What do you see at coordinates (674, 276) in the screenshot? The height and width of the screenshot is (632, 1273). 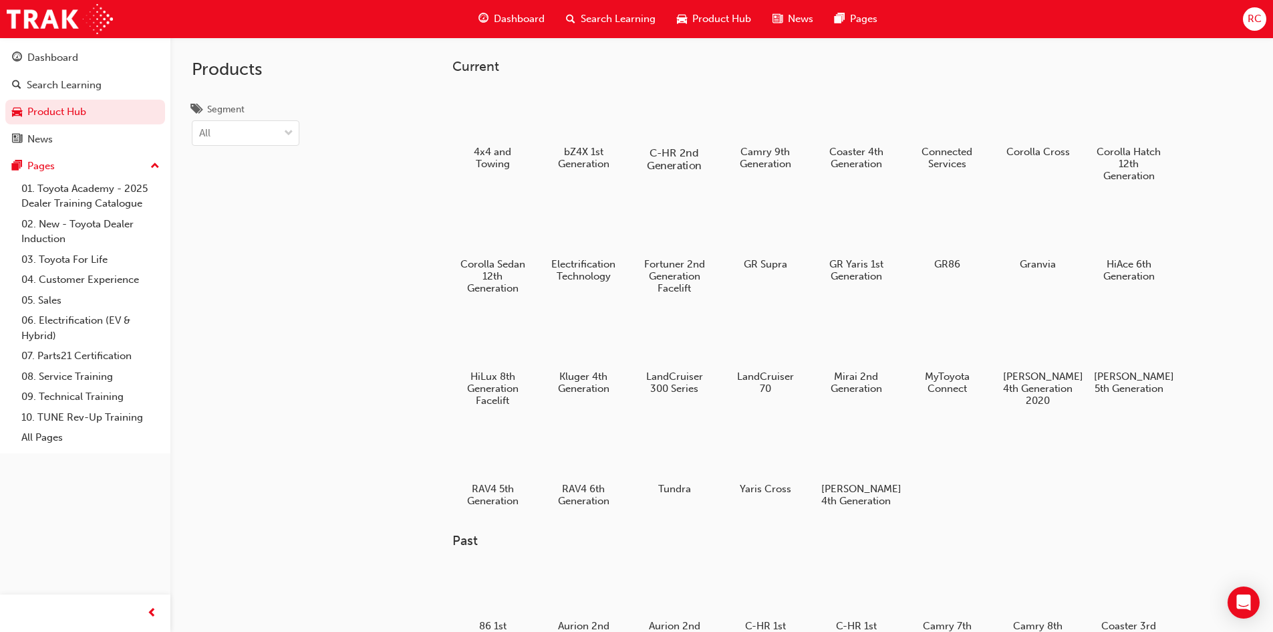 I see `h5: Fortuner 2nd Generation Facelift` at bounding box center [674, 276].